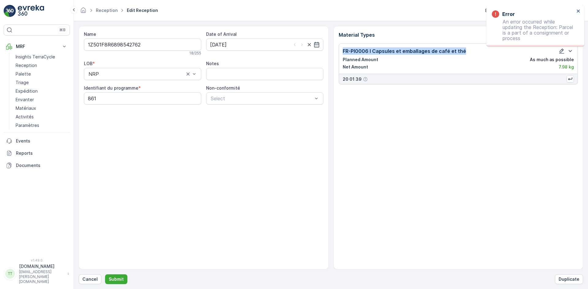 The image size is (588, 289). What do you see at coordinates (355, 67) in the screenshot?
I see `p: Net Amount` at bounding box center [355, 67].